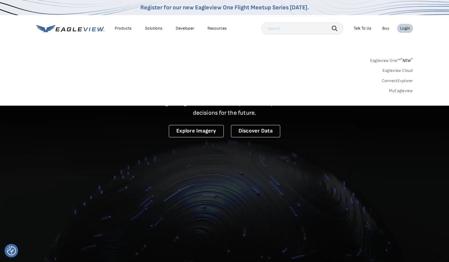  Describe the element at coordinates (11, 251) in the screenshot. I see `button: Consent Preferences` at that location.